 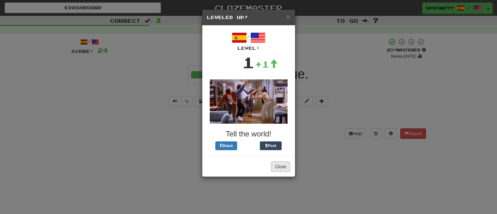 What do you see at coordinates (248, 62) in the screenshot?
I see `div: 1` at bounding box center [248, 62].